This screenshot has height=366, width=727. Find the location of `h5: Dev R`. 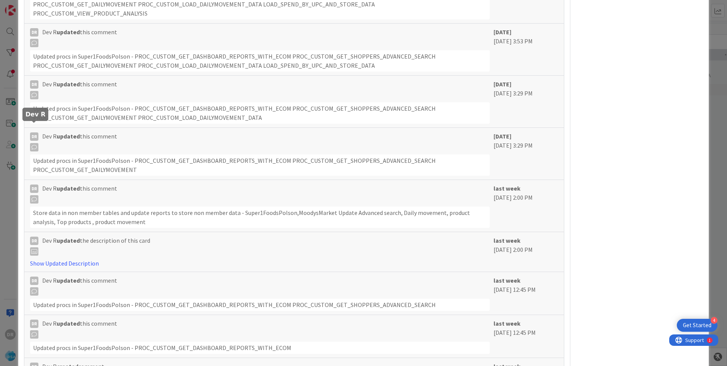

h5: Dev R is located at coordinates (35, 114).